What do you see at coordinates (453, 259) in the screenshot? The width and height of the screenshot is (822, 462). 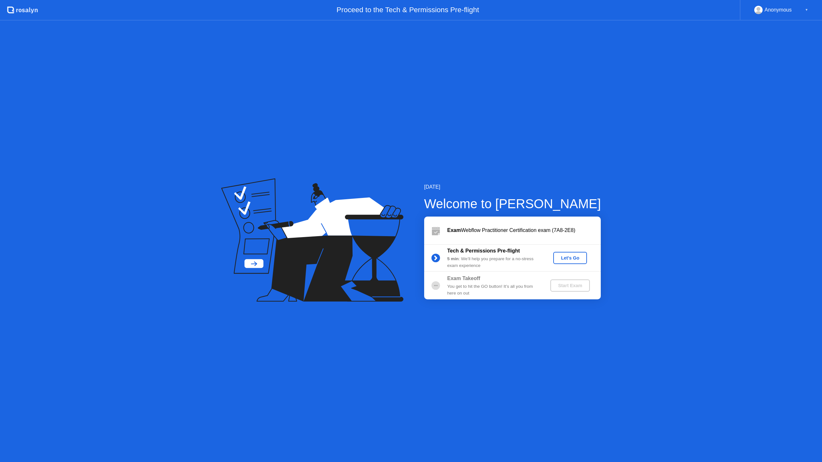 I see `b: 5 min` at bounding box center [453, 259].